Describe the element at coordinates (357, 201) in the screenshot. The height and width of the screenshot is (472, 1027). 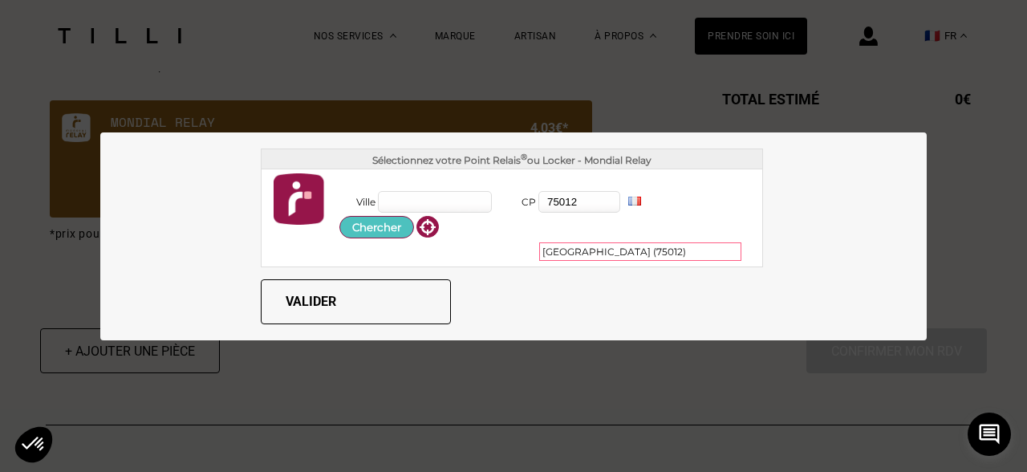
I see `label: Ville` at that location.